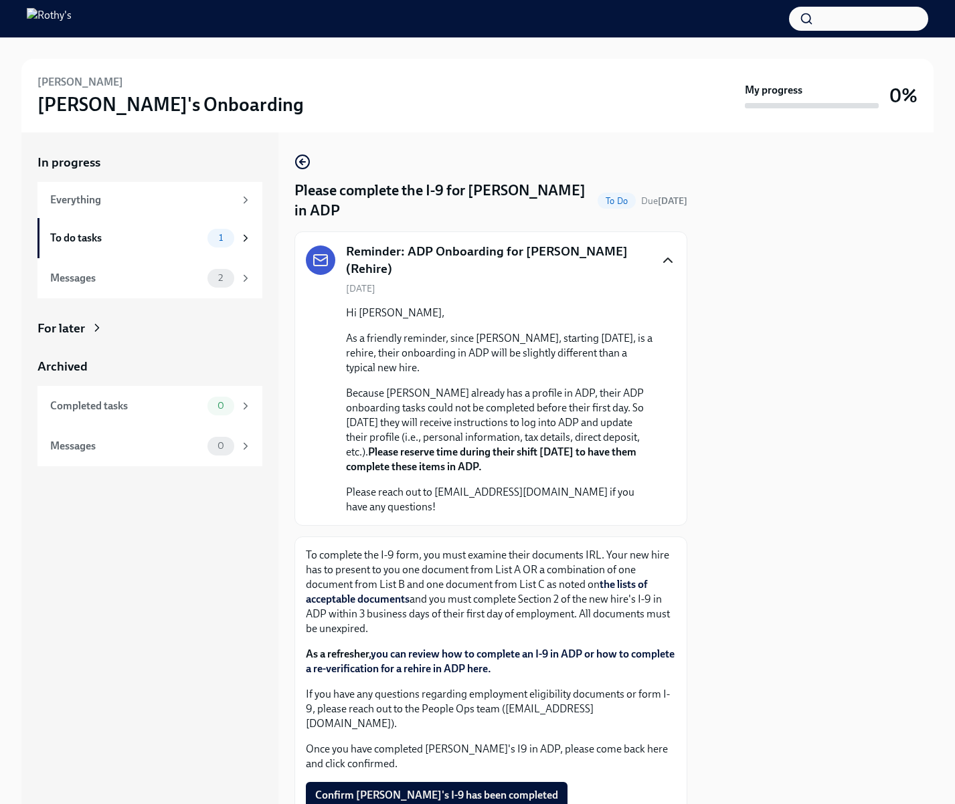  I want to click on a: Messages0, so click(150, 446).